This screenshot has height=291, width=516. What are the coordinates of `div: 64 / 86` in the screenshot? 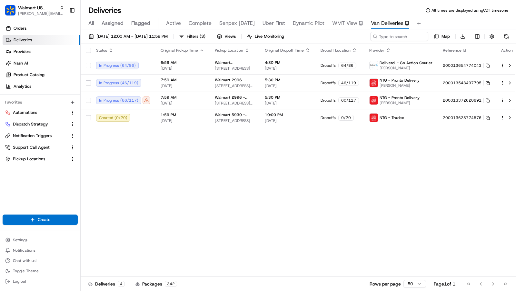 It's located at (347, 65).